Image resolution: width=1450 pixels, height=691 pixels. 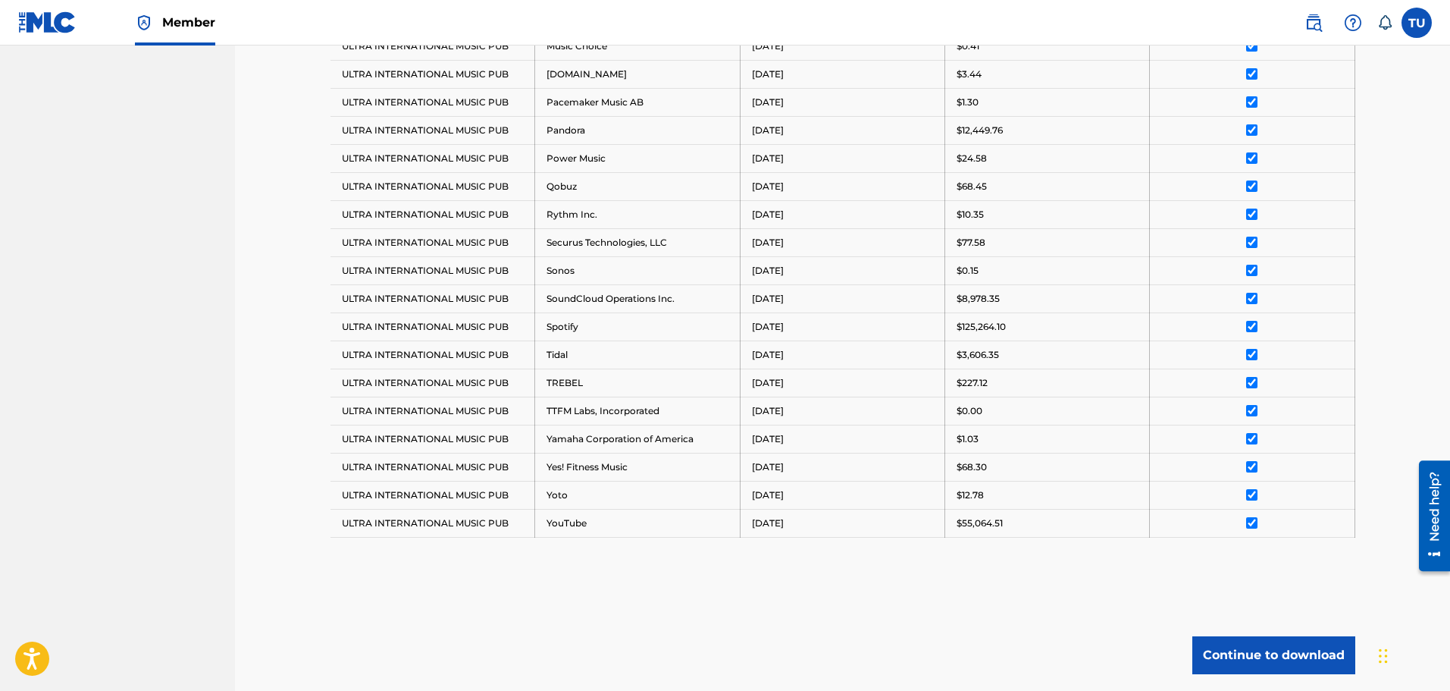 What do you see at coordinates (144, 23) in the screenshot?
I see `img: Top Rightsholder` at bounding box center [144, 23].